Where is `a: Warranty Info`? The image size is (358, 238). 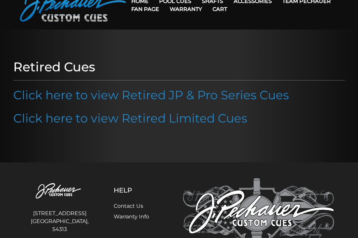 a: Warranty Info is located at coordinates (131, 216).